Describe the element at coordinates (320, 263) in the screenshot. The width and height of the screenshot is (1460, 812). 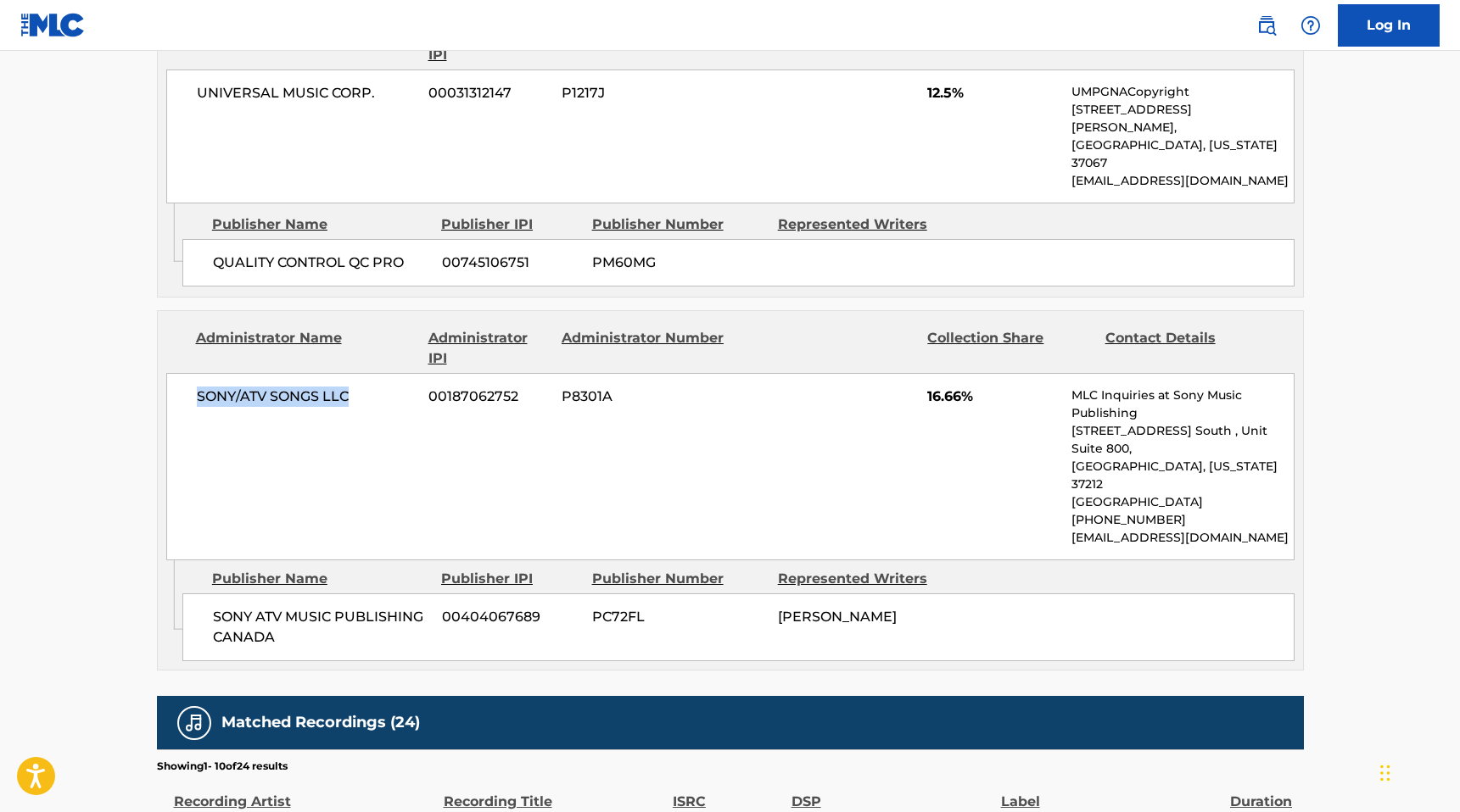
I see `span: QUALITY CONTROL QC PRO` at that location.